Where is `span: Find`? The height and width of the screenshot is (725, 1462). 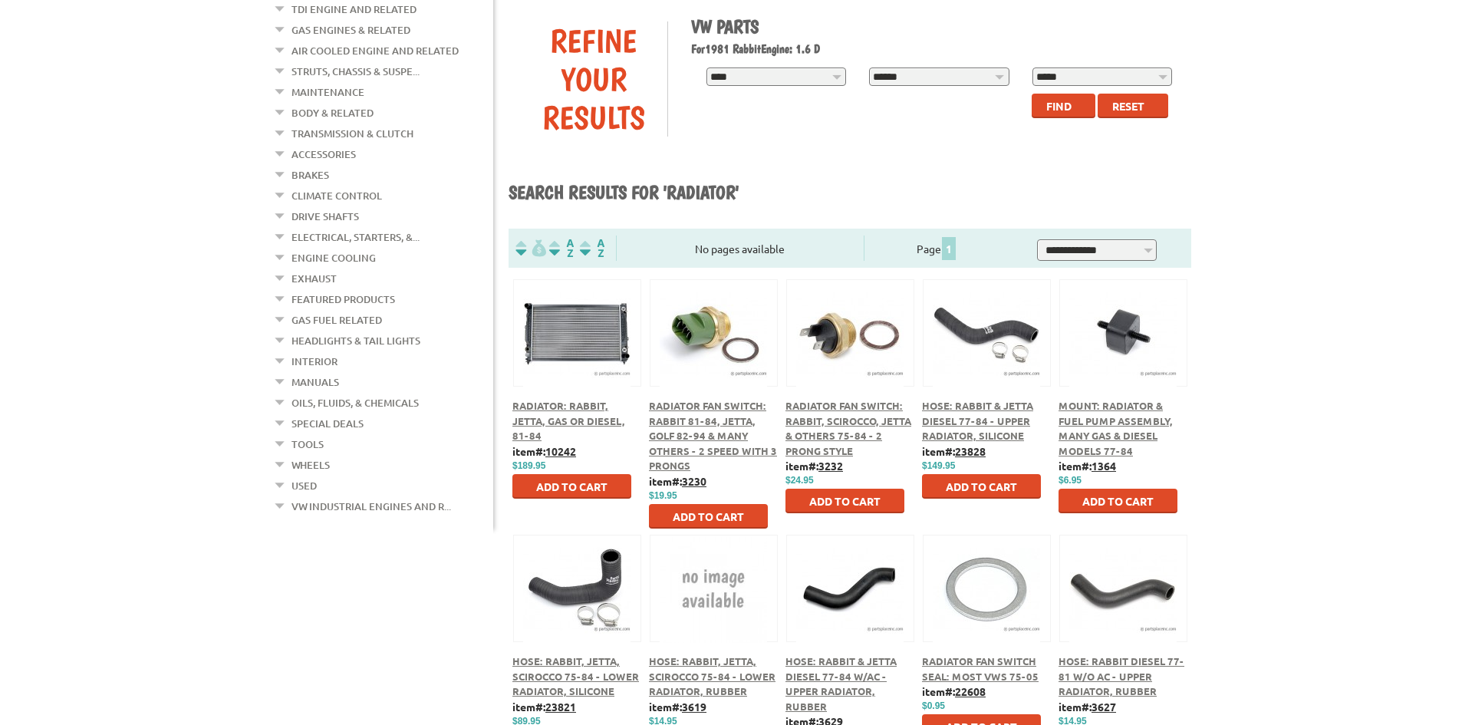
span: Find is located at coordinates (1058, 106).